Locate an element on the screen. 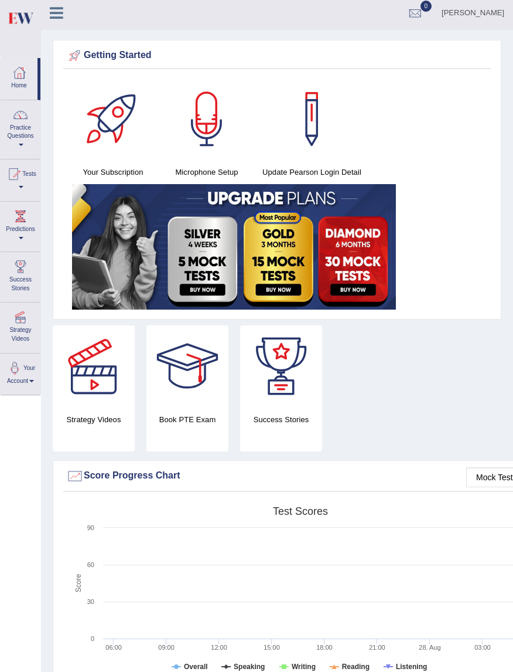 This screenshot has height=672, width=513. a: Tests is located at coordinates (21, 178).